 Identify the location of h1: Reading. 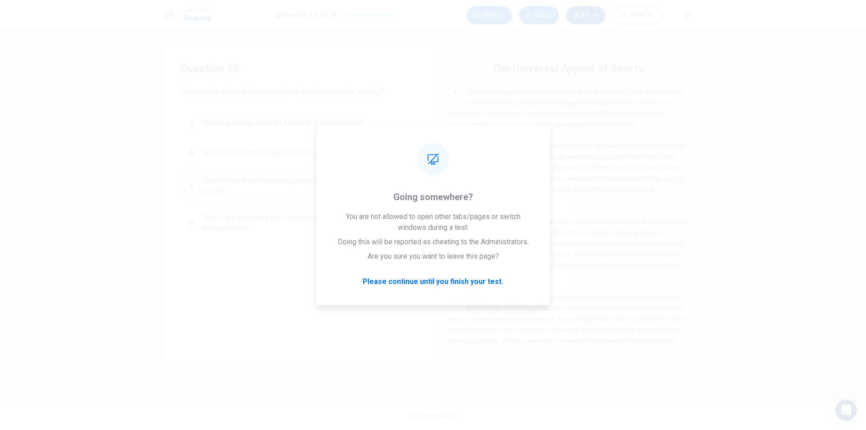
(197, 18).